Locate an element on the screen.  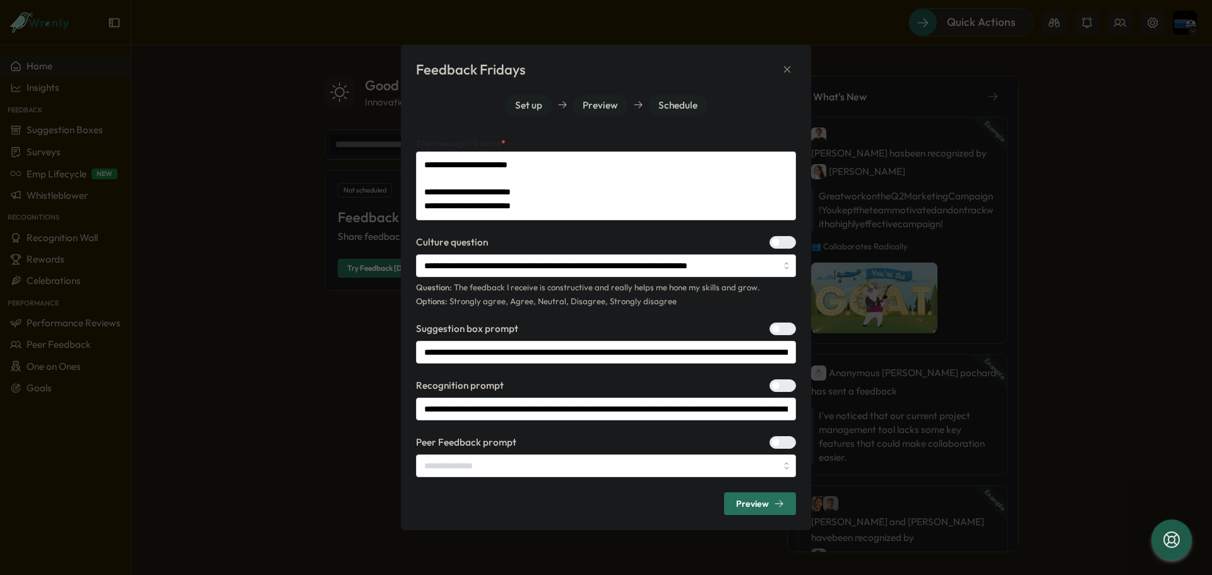
p: Strongly agree, Agree, Neutral, Disagree, Strongly disagree is located at coordinates (606, 302).